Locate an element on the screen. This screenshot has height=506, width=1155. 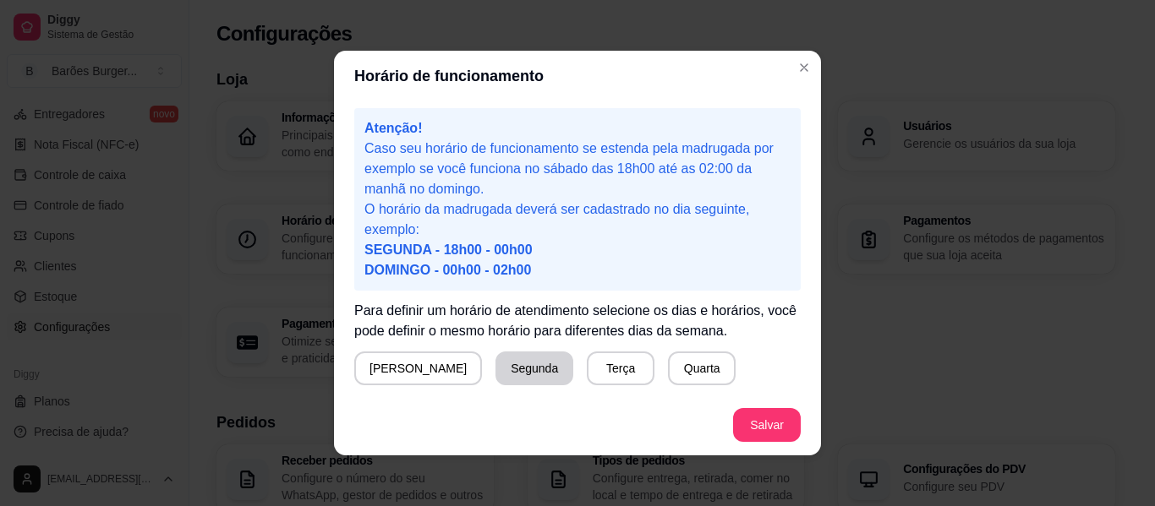
button: Quarta is located at coordinates (702, 369).